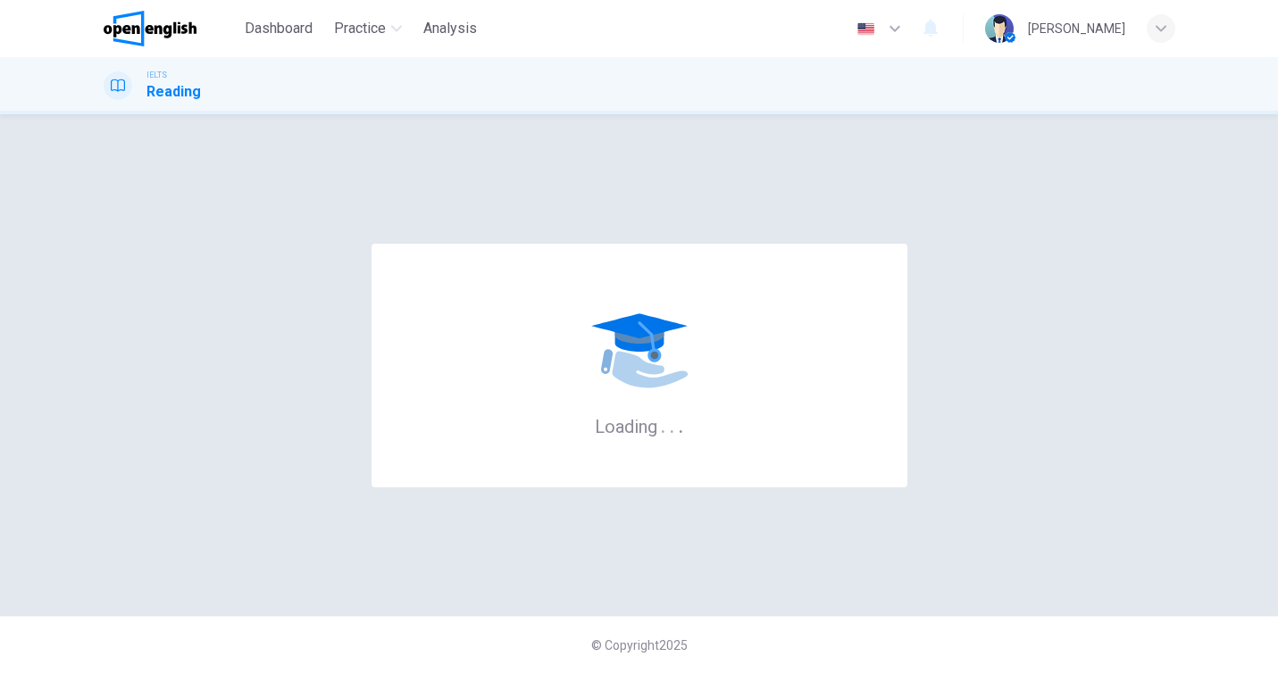  What do you see at coordinates (450, 29) in the screenshot?
I see `span: Analysis` at bounding box center [450, 29].